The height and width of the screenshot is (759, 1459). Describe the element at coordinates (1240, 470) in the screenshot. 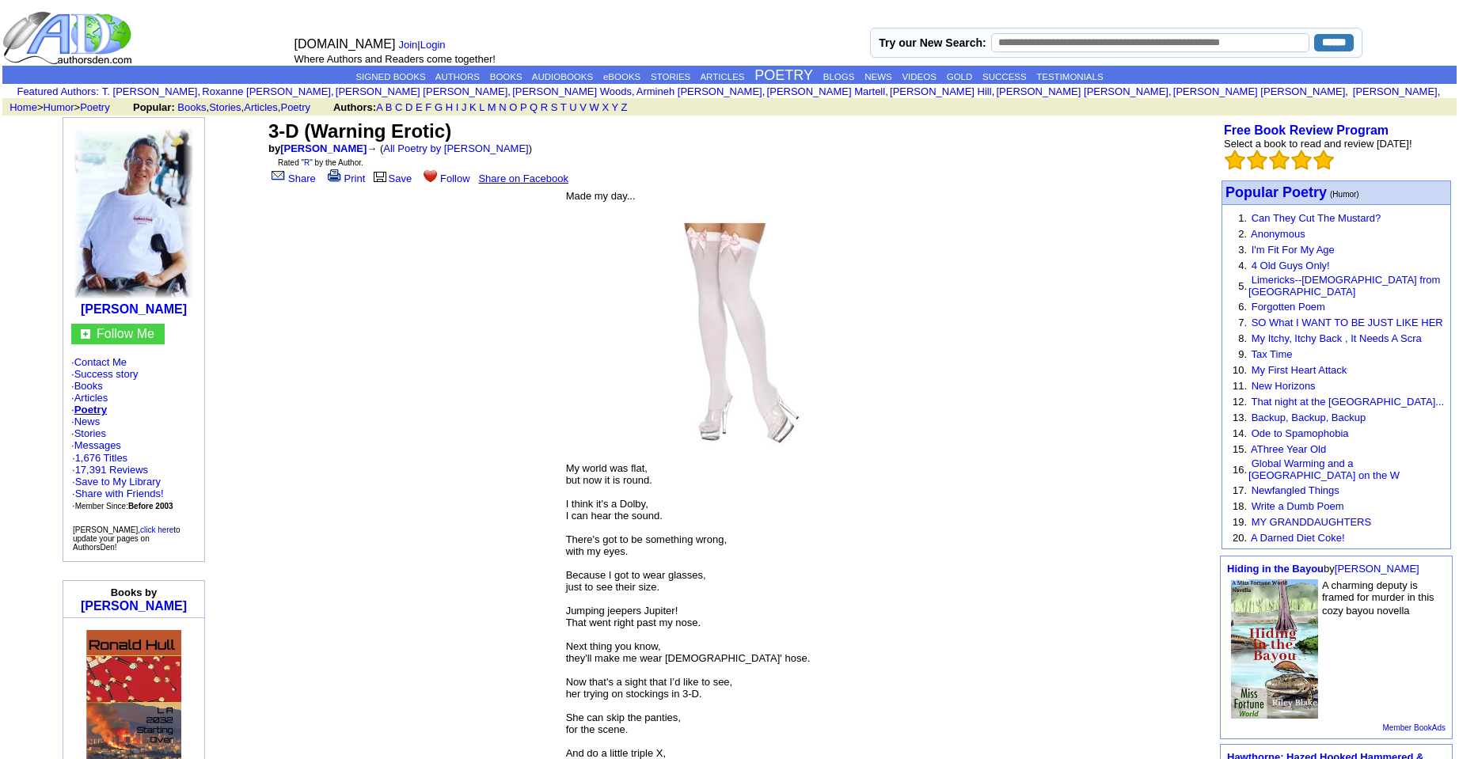

I see `font: 16.` at that location.